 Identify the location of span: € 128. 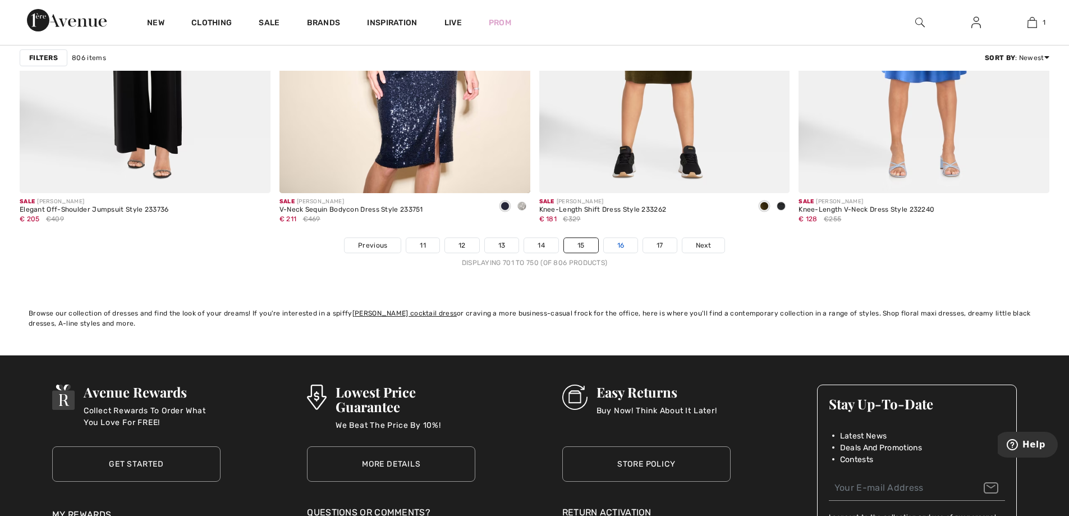
(808, 219).